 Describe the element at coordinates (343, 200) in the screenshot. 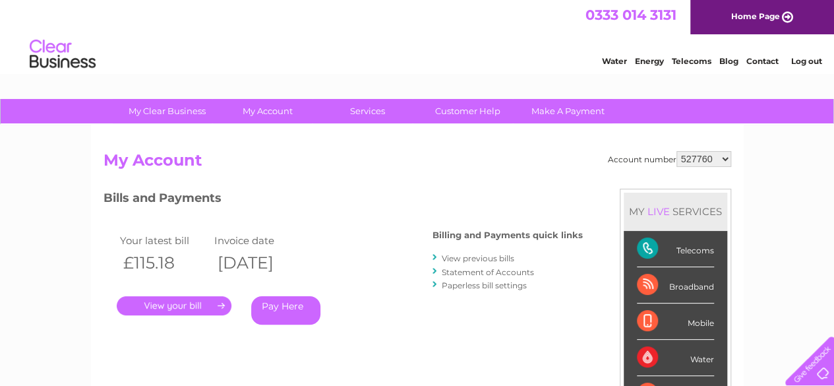

I see `h3: Bills and Payments` at that location.